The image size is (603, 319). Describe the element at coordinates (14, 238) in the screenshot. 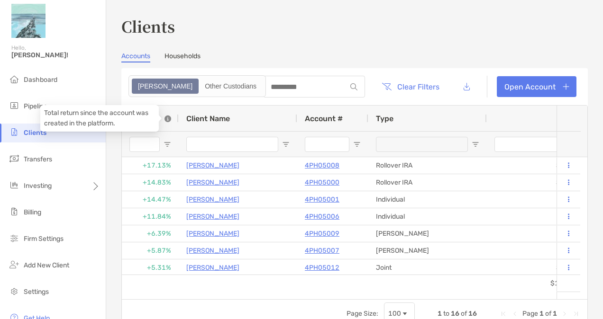

I see `img: firm-settings icon` at that location.